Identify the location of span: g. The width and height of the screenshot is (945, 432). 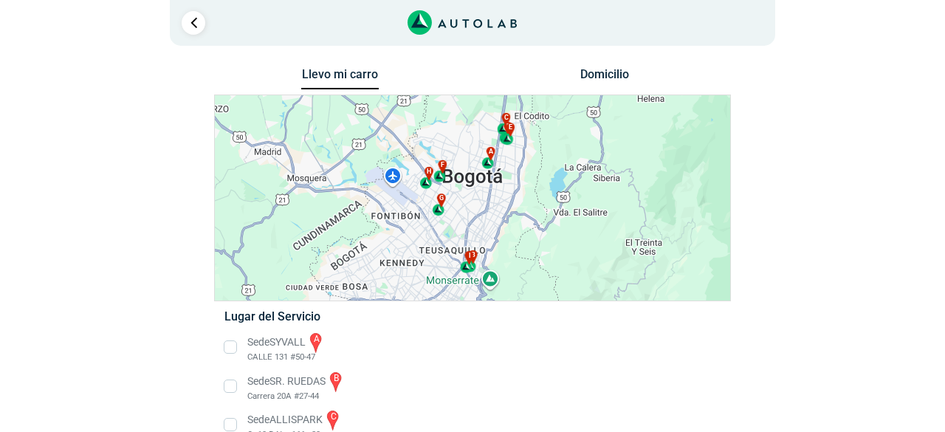
(442, 199).